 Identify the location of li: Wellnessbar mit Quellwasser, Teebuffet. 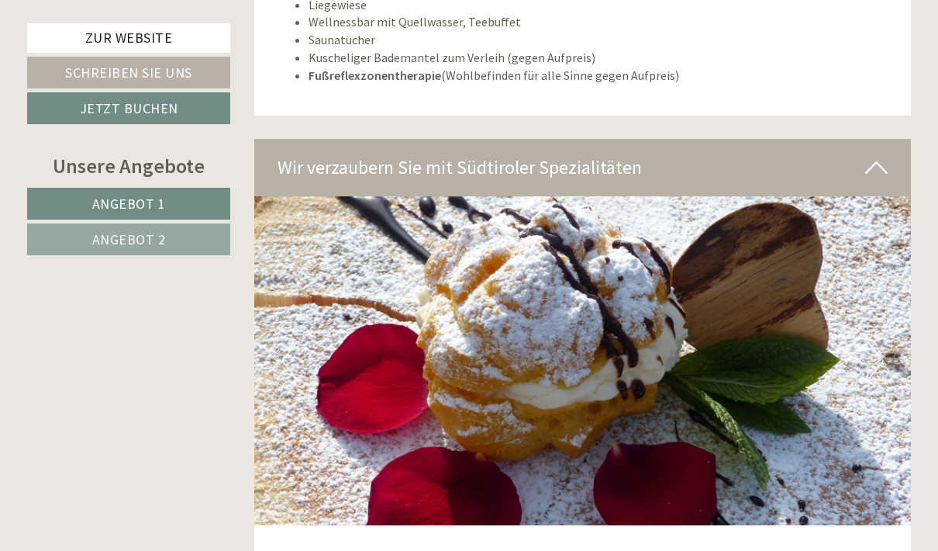
(599, 22).